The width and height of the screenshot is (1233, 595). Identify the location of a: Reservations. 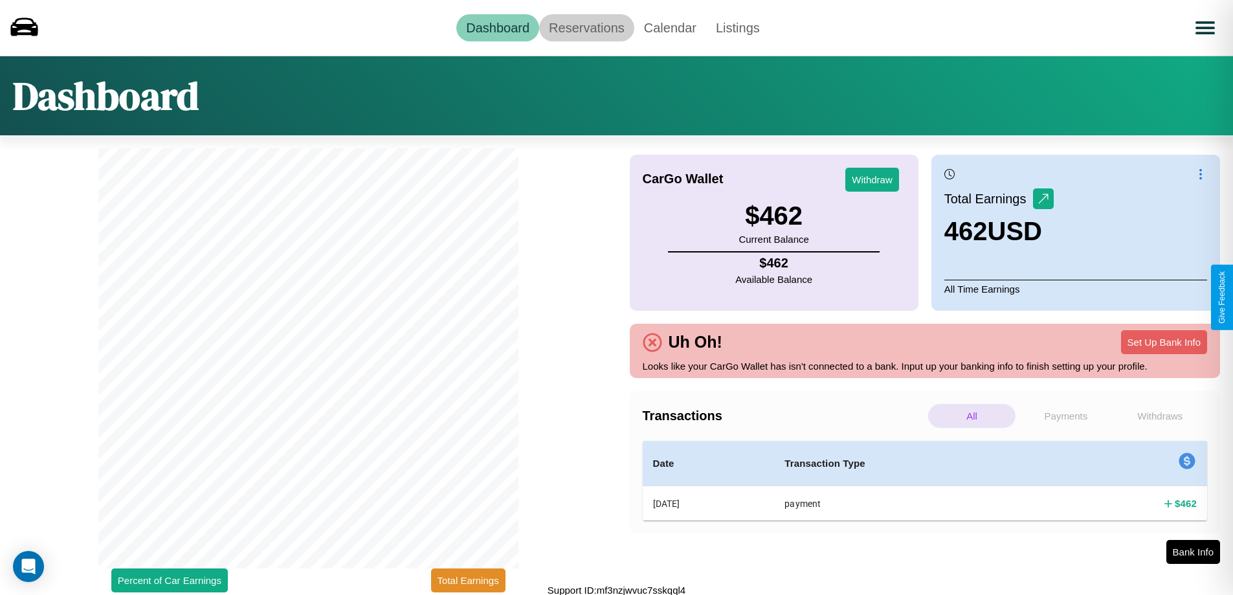
(587, 28).